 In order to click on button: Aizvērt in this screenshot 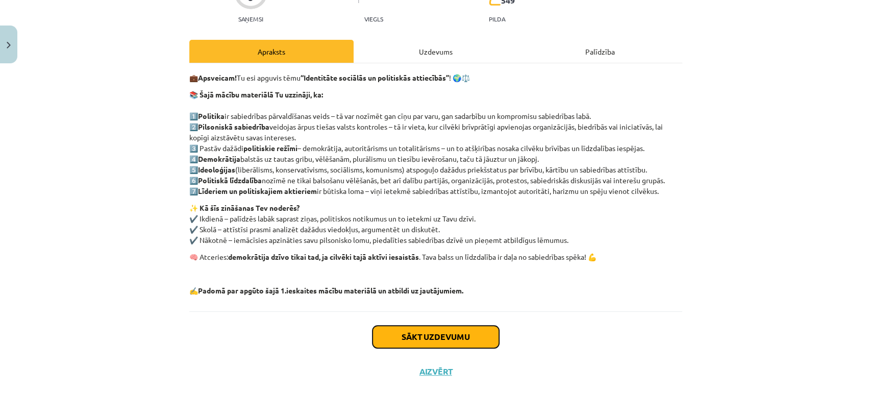, I will do `click(436, 371)`.